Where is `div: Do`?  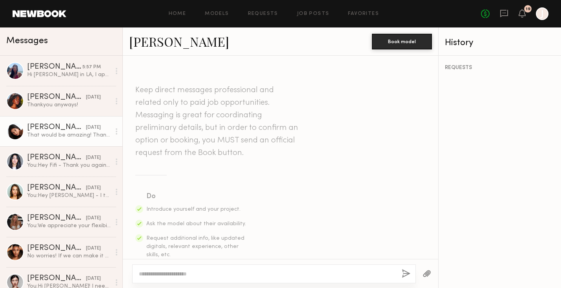 div: Do is located at coordinates (197, 197).